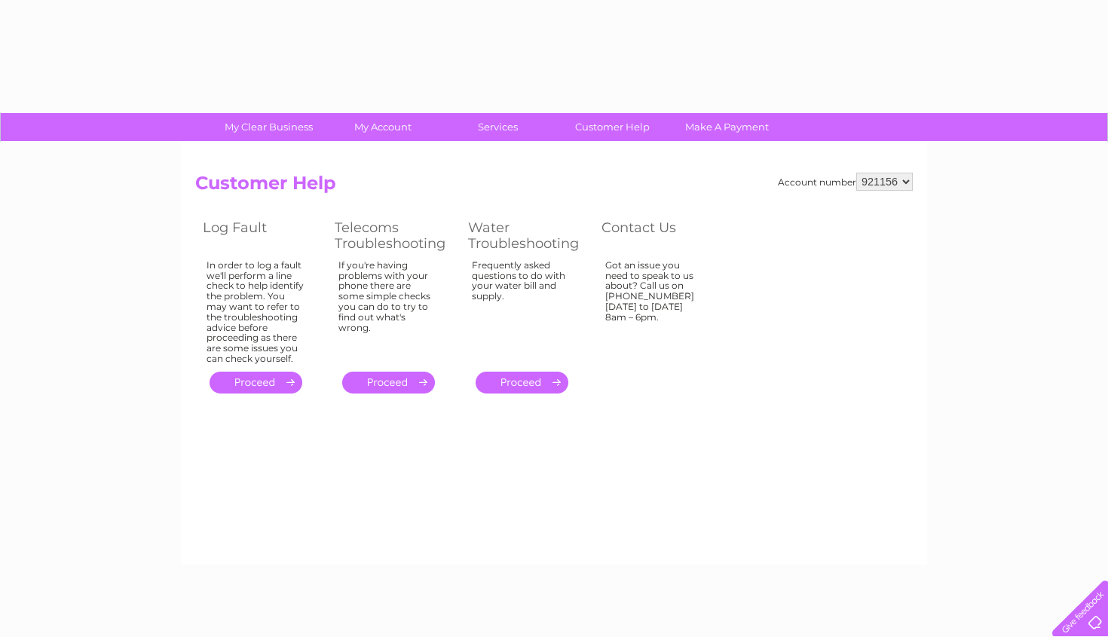  What do you see at coordinates (554, 187) in the screenshot?
I see `h2: Customer Help` at bounding box center [554, 187].